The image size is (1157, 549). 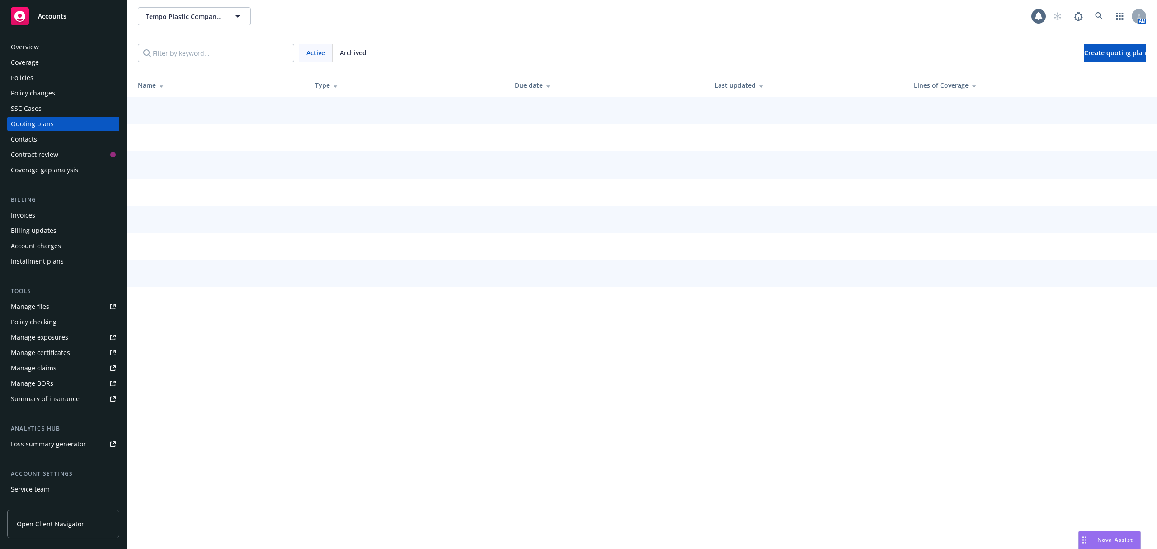 What do you see at coordinates (607, 85) in the screenshot?
I see `div: Due date` at bounding box center [607, 85].